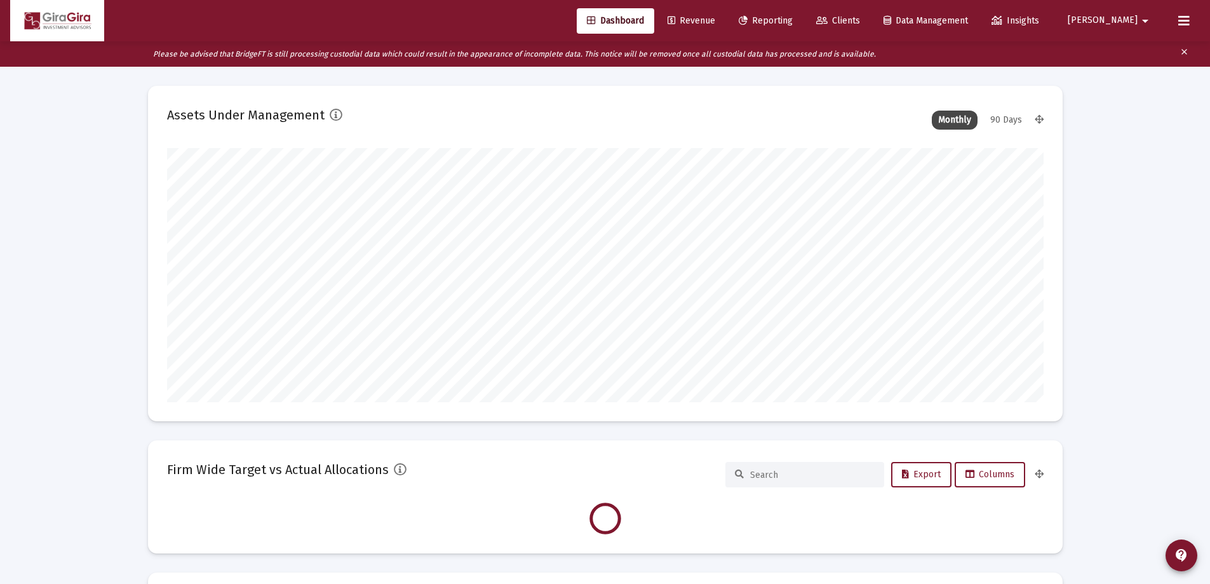 This screenshot has height=584, width=1210. I want to click on mat-icon: arrow_drop_down, so click(1145, 21).